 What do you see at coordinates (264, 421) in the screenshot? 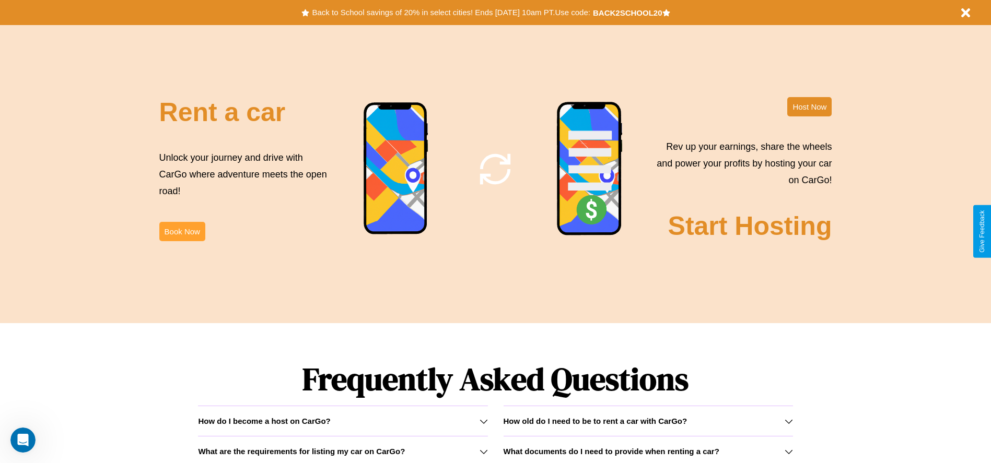
I see `h3: How do I become a host on CarGo?` at bounding box center [264, 421].